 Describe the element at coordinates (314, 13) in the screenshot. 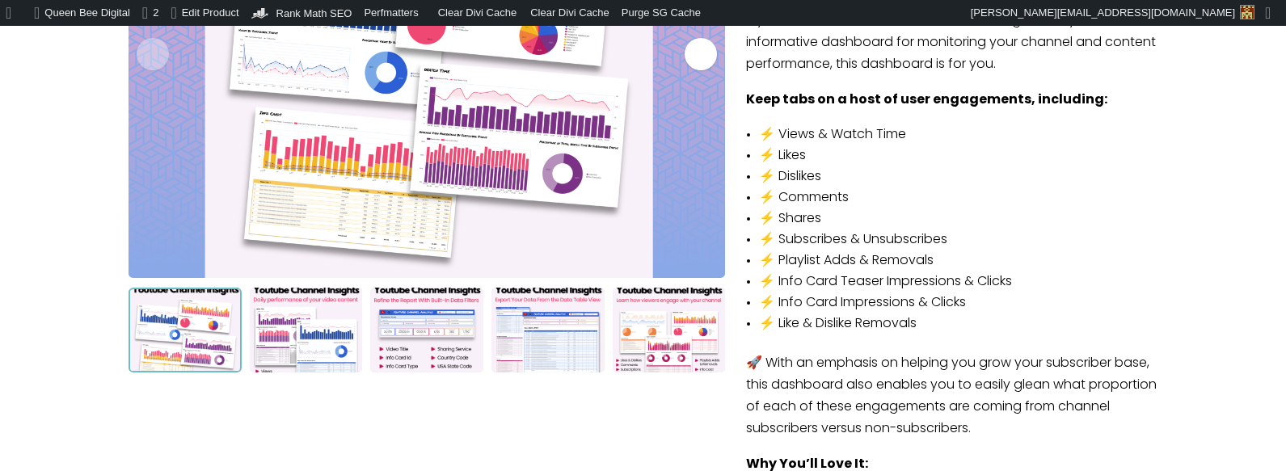

I see `span: Rank Math SEO` at that location.